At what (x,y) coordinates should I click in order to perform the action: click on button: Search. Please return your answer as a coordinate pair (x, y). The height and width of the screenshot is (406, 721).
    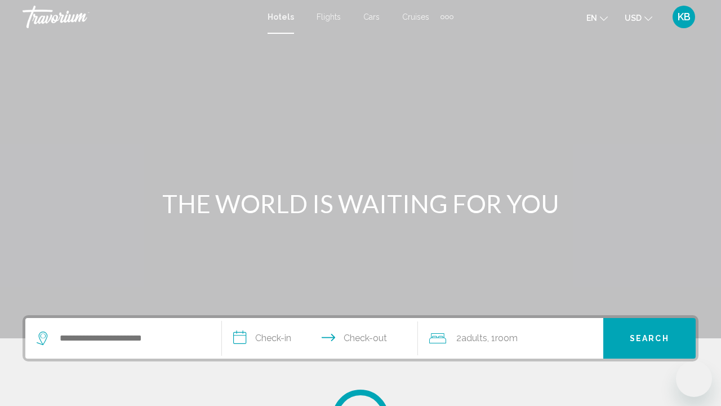
    Looking at the image, I should click on (650, 338).